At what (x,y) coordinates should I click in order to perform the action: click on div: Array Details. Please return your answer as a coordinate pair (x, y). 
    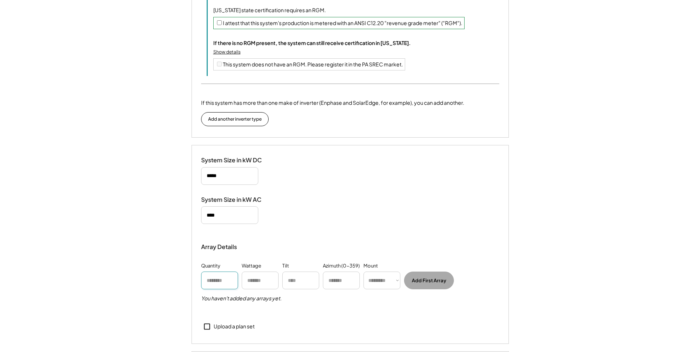
    Looking at the image, I should click on (220, 247).